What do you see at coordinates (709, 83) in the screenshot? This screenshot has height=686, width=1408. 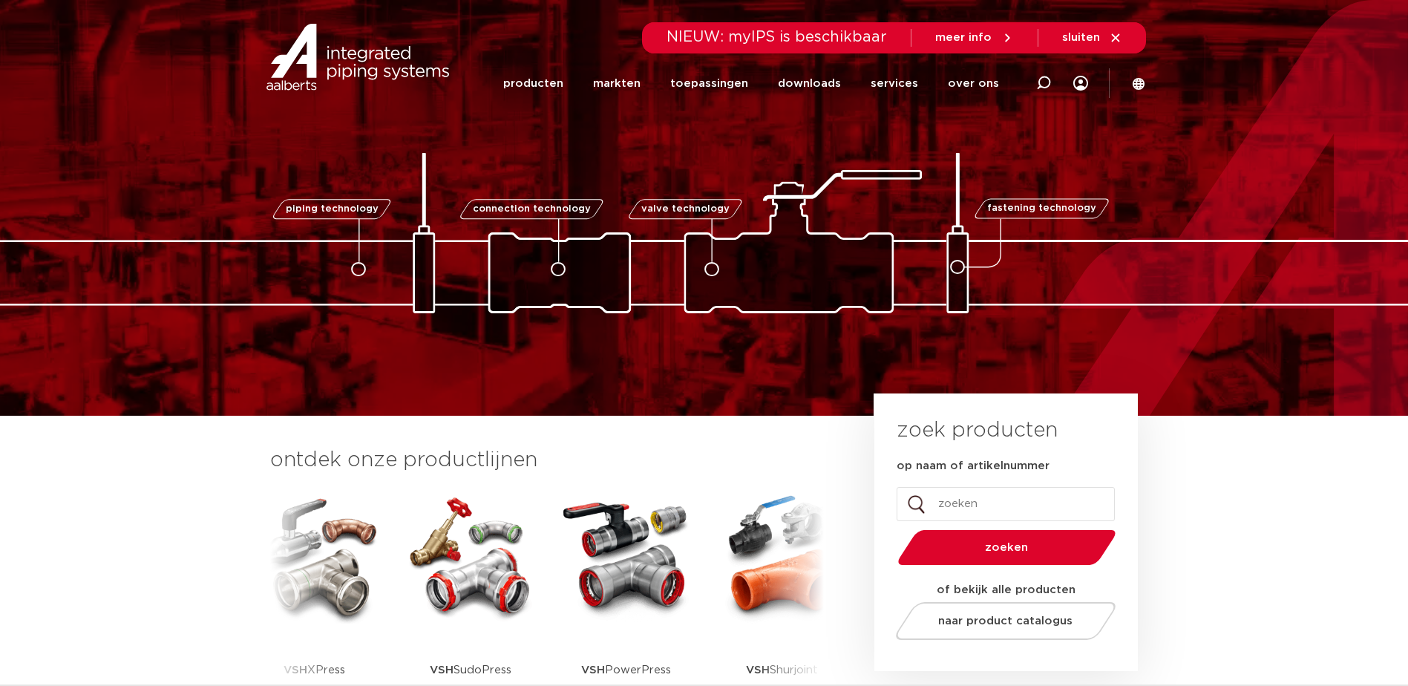 I see `a: toepassingen` at bounding box center [709, 83].